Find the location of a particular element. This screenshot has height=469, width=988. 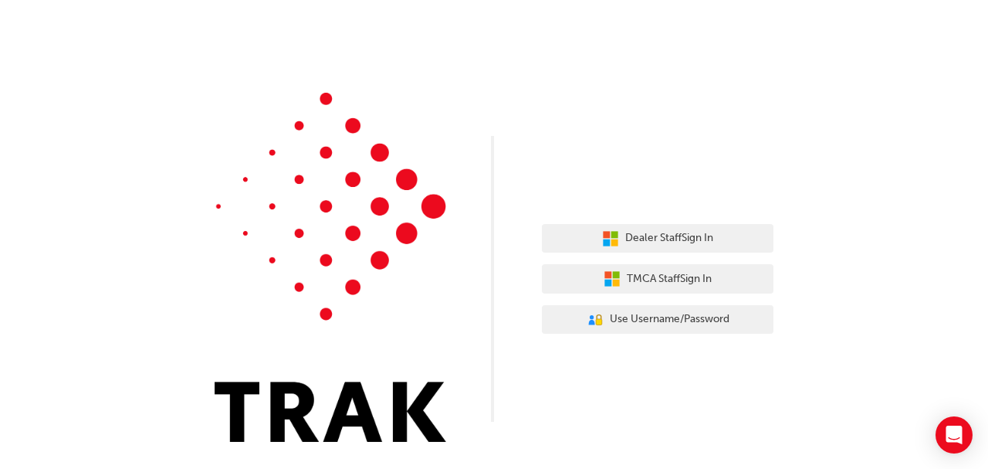

button: Use Username/Password is located at coordinates (658, 320).